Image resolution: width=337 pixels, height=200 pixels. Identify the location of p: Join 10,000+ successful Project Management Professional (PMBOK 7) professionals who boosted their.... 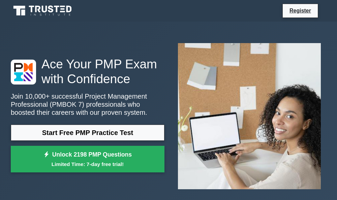
(88, 105).